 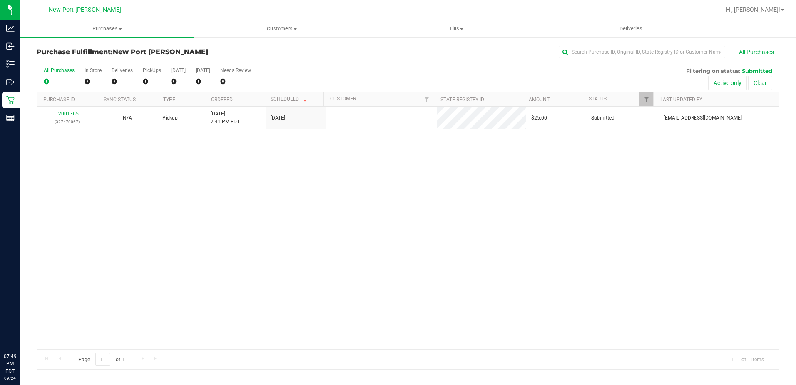 What do you see at coordinates (122, 70) in the screenshot?
I see `div: Deliveries` at bounding box center [122, 70].